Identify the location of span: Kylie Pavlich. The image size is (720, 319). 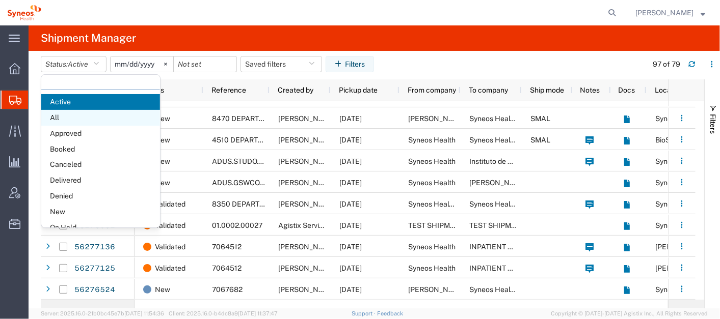
(307, 204).